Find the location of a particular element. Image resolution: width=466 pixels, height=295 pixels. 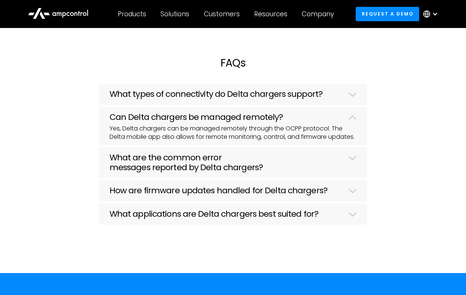

div: Solutions is located at coordinates (175, 14).